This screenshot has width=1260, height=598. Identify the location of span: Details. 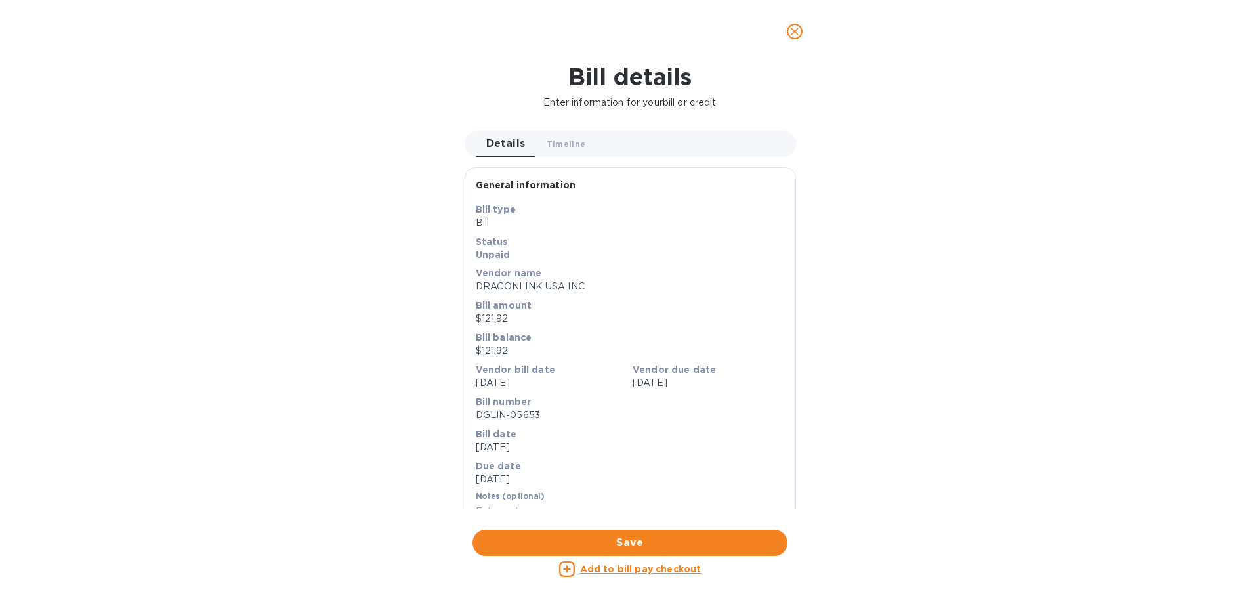
(506, 144).